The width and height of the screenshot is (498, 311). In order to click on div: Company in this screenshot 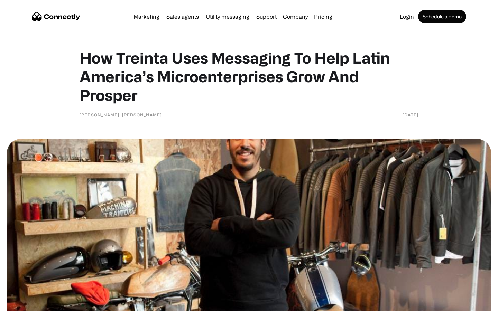, I will do `click(295, 17)`.